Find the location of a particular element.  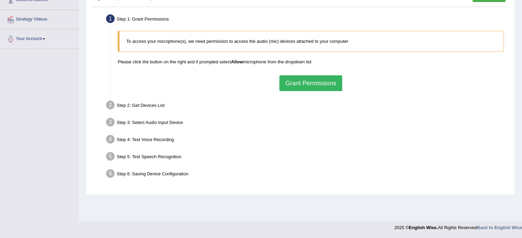

button: Grant Permissions is located at coordinates (311, 83).